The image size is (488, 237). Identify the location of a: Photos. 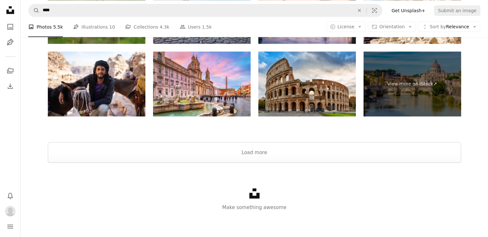
(10, 27).